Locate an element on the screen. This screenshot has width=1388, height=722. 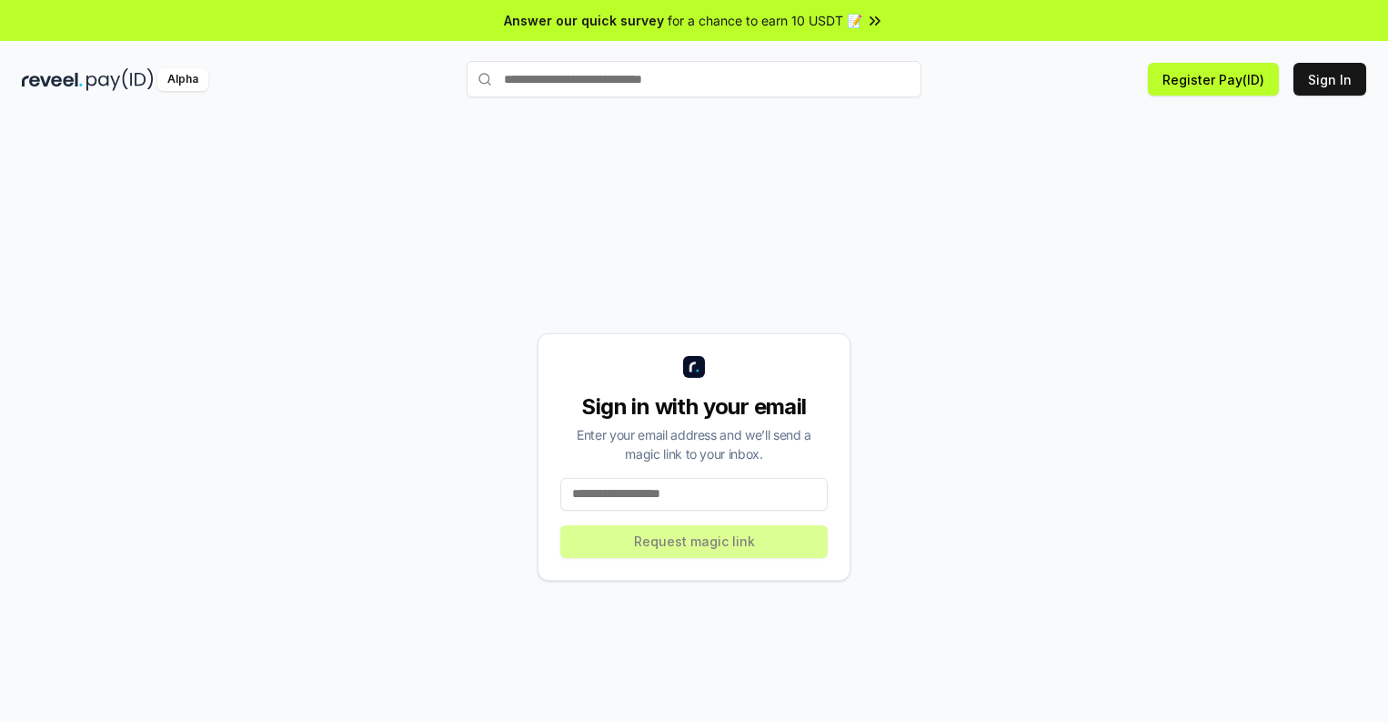
button: Register Pay(ID) is located at coordinates (1214, 79).